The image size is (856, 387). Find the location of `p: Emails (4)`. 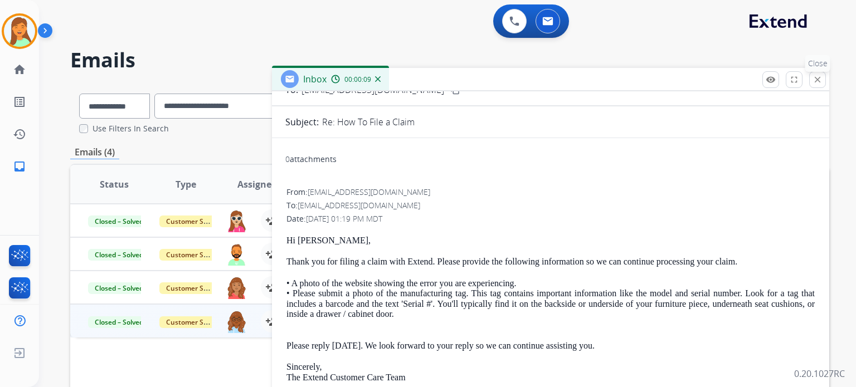

p: Emails (4) is located at coordinates (95, 152).